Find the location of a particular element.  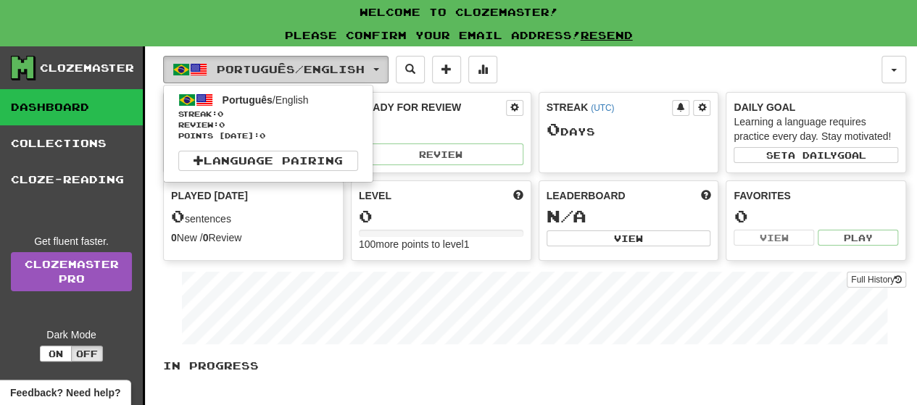

span: Review: 0 is located at coordinates (268, 125).